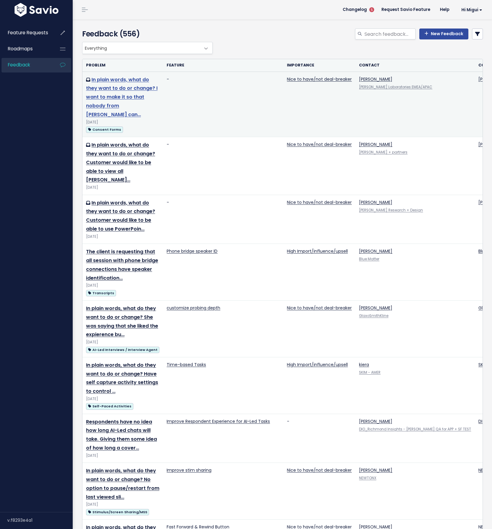 The height and width of the screenshot is (529, 492). What do you see at coordinates (444, 34) in the screenshot?
I see `a: New Feedback` at bounding box center [444, 34].